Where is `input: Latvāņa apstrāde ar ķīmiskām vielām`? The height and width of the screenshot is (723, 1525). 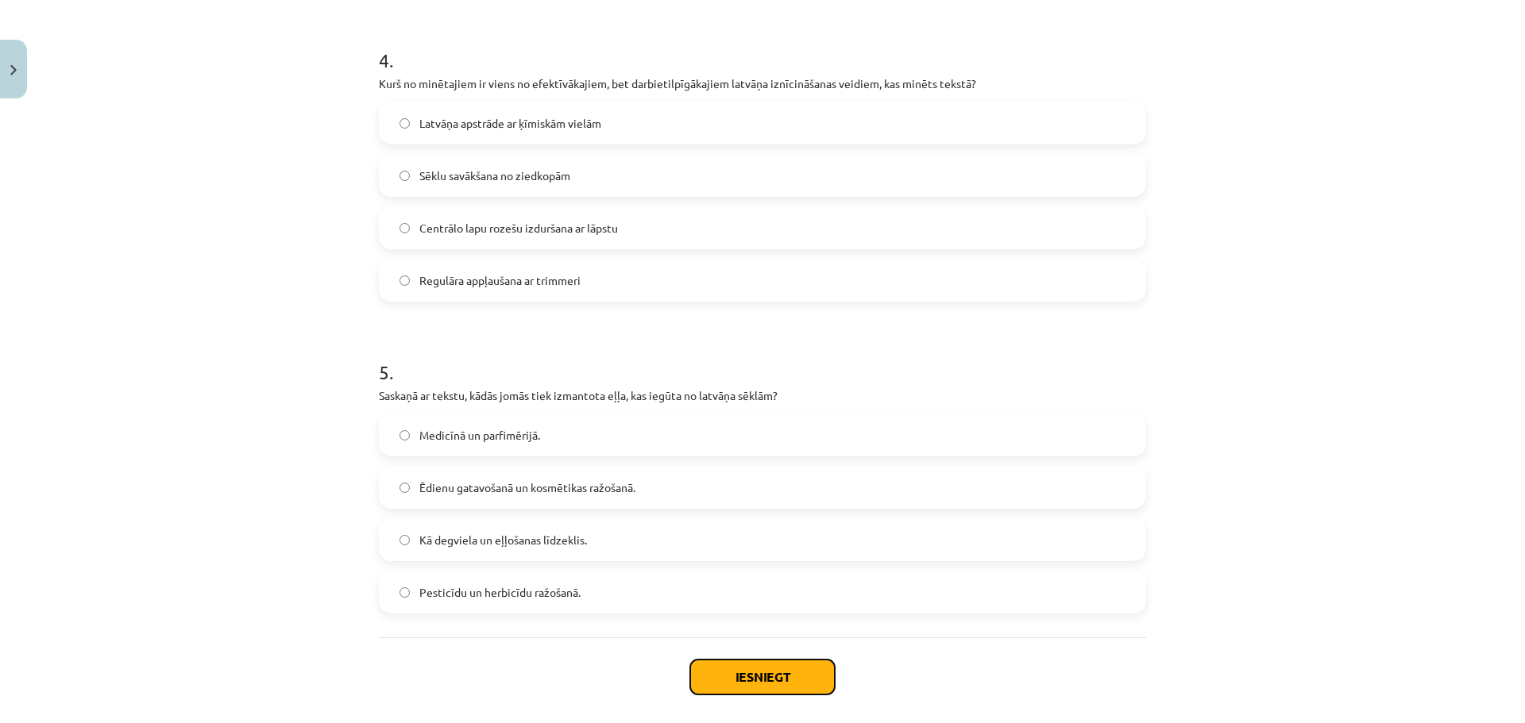 input: Latvāņa apstrāde ar ķīmiskām vielām is located at coordinates (404, 123).